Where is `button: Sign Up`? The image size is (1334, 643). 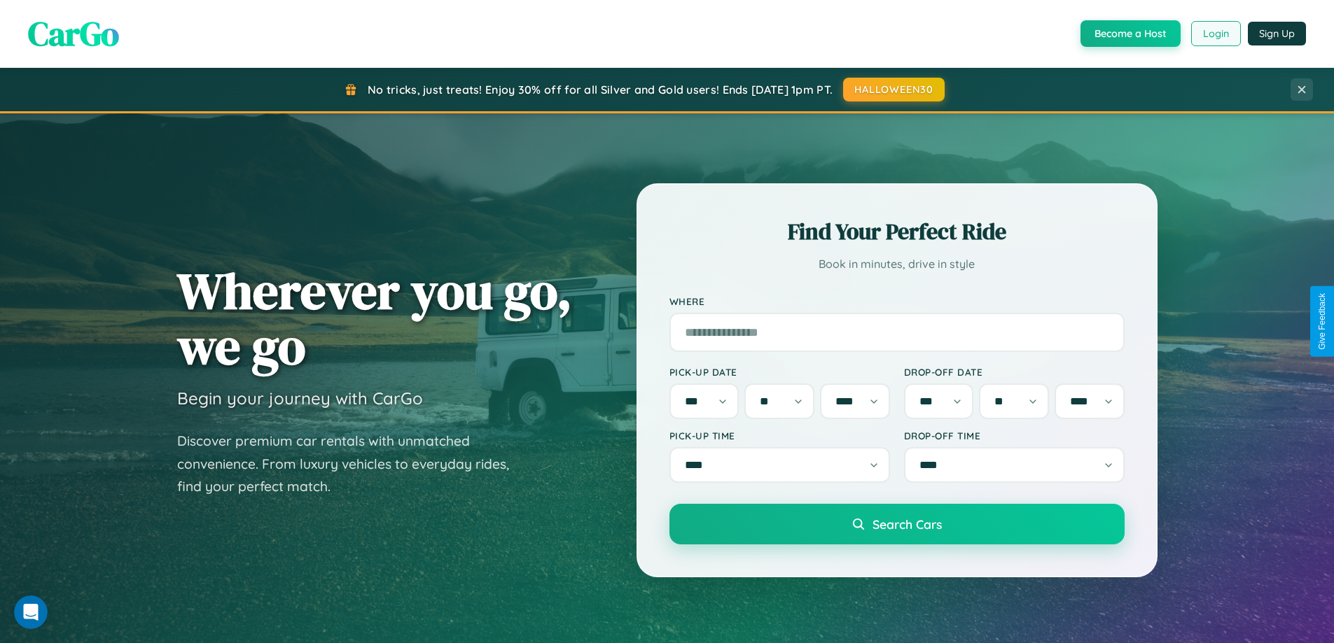 button: Sign Up is located at coordinates (1276, 34).